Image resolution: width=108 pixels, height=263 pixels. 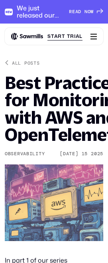 What do you see at coordinates (97, 154) in the screenshot?
I see `div: 2025` at bounding box center [97, 154].